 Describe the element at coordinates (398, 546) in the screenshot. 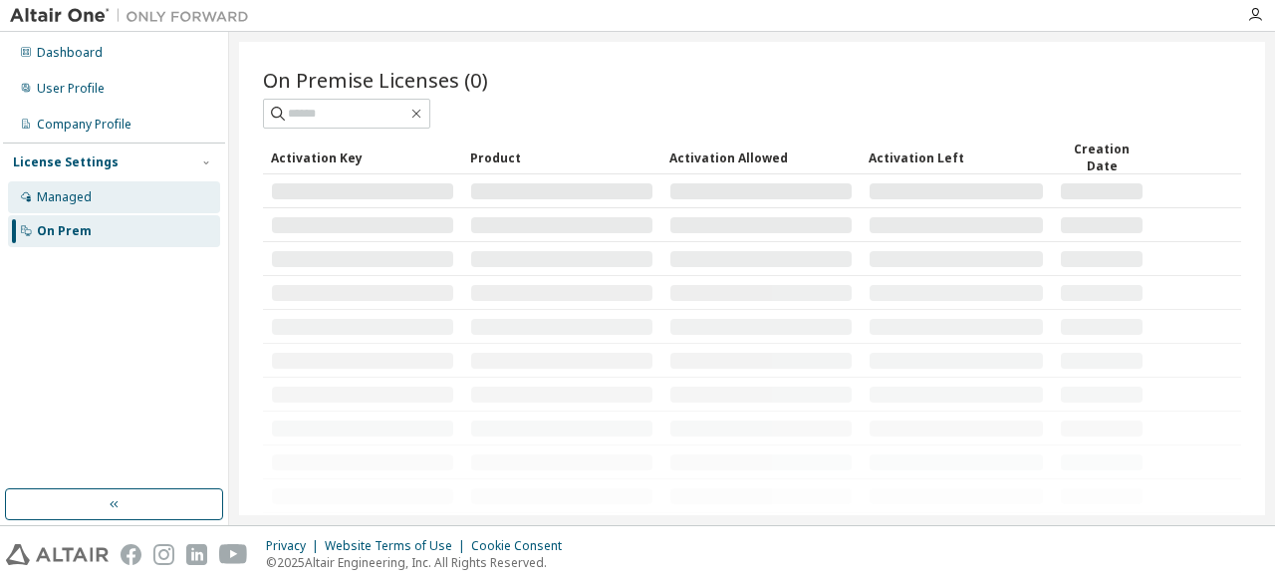

I see `div: Website Terms of Use` at that location.